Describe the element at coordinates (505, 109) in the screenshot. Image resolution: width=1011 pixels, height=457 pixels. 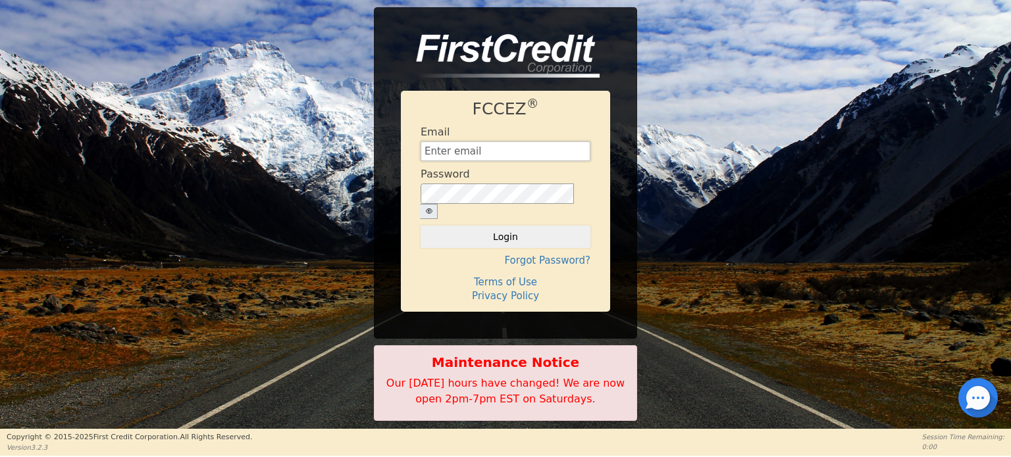
I see `h1: FCCEZ` at that location.